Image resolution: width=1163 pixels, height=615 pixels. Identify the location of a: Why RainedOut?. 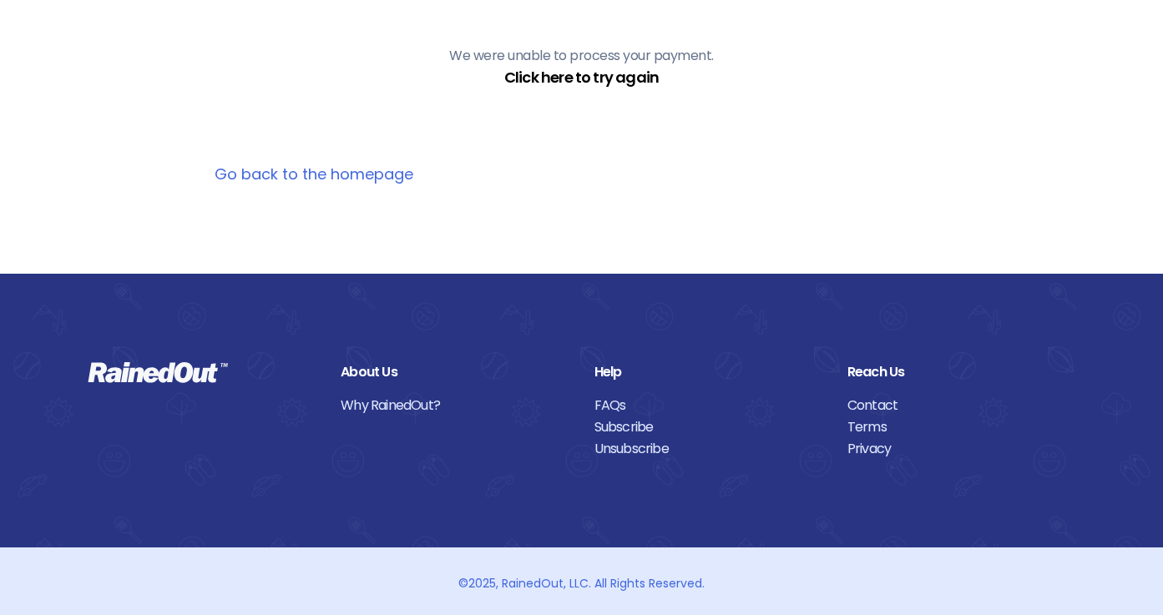
(454, 406).